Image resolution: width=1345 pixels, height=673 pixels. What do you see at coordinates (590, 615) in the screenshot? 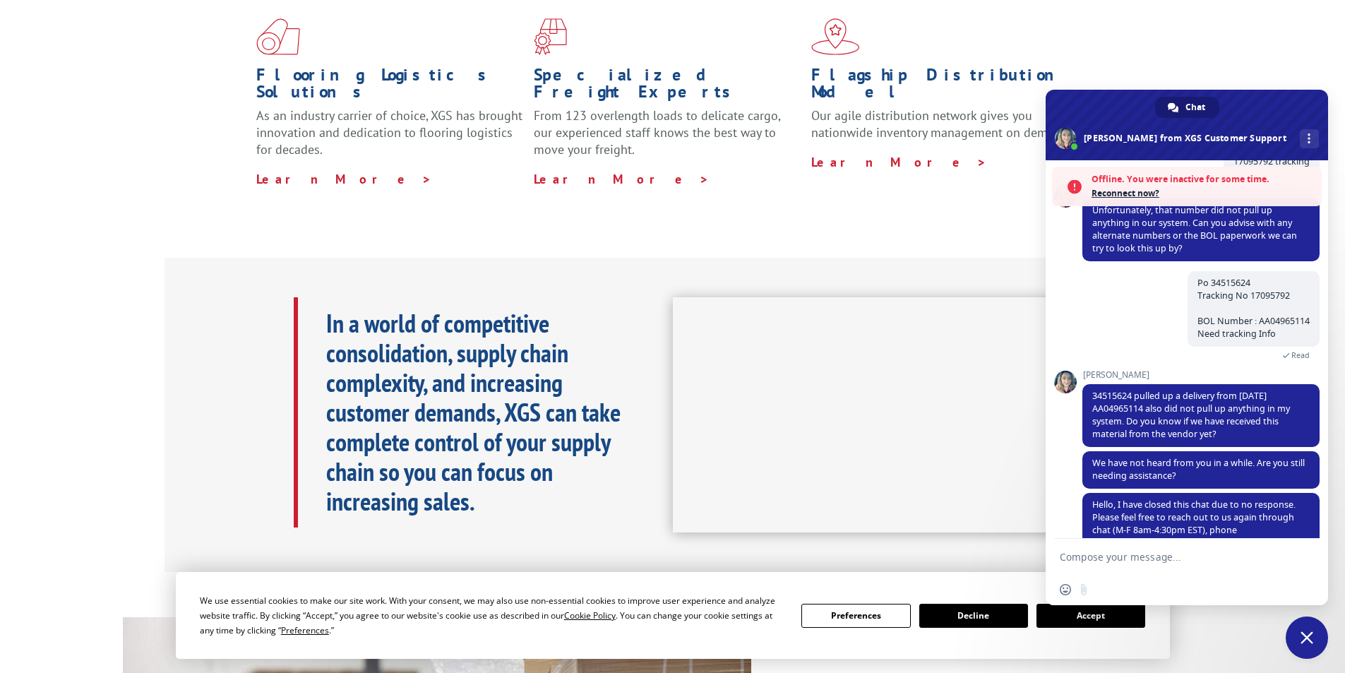
I see `span: Cookie Policy` at bounding box center [590, 615].